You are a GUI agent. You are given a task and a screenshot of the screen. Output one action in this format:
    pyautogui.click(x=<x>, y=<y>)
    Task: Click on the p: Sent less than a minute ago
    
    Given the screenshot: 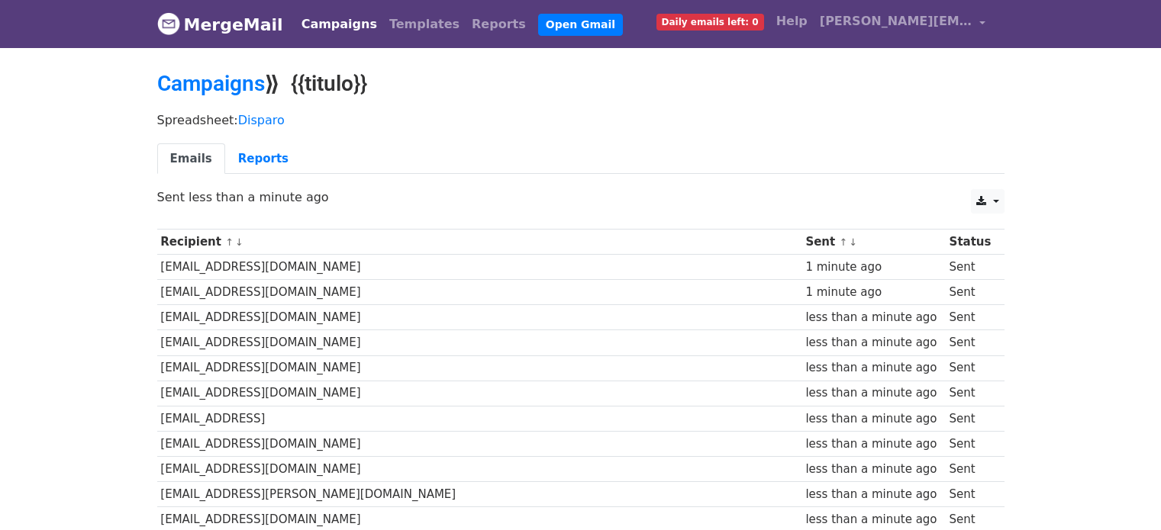 What is the action you would take?
    pyautogui.click(x=581, y=197)
    